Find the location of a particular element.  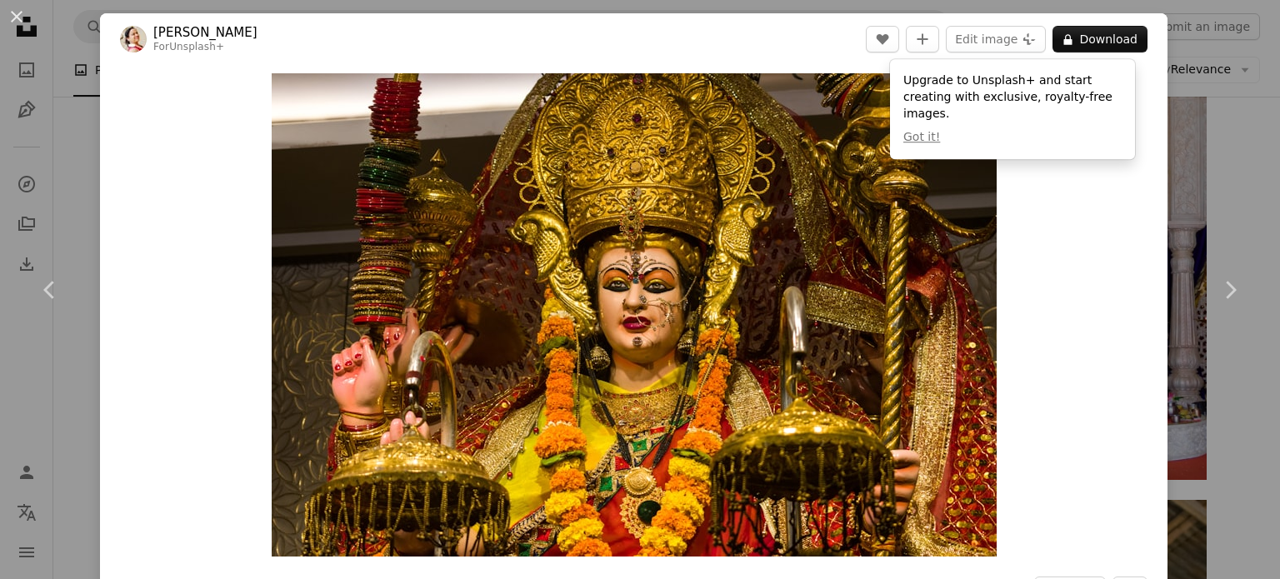

img: a close up of a statue of a person holding two bells is located at coordinates (634, 315).